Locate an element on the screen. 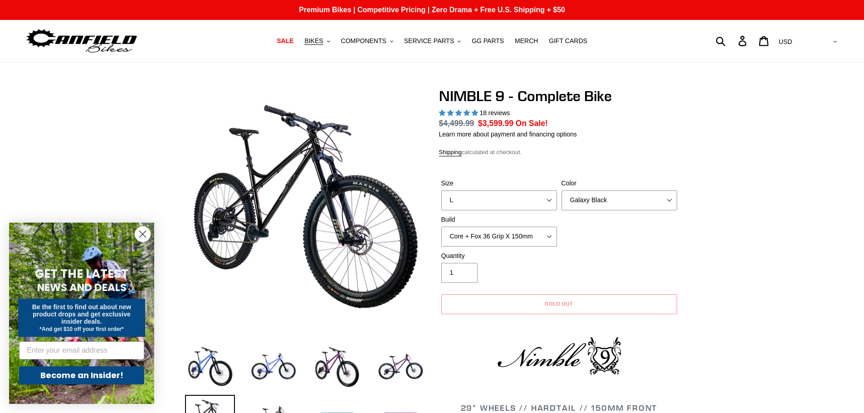  span: $3,599.99 is located at coordinates (496, 123).